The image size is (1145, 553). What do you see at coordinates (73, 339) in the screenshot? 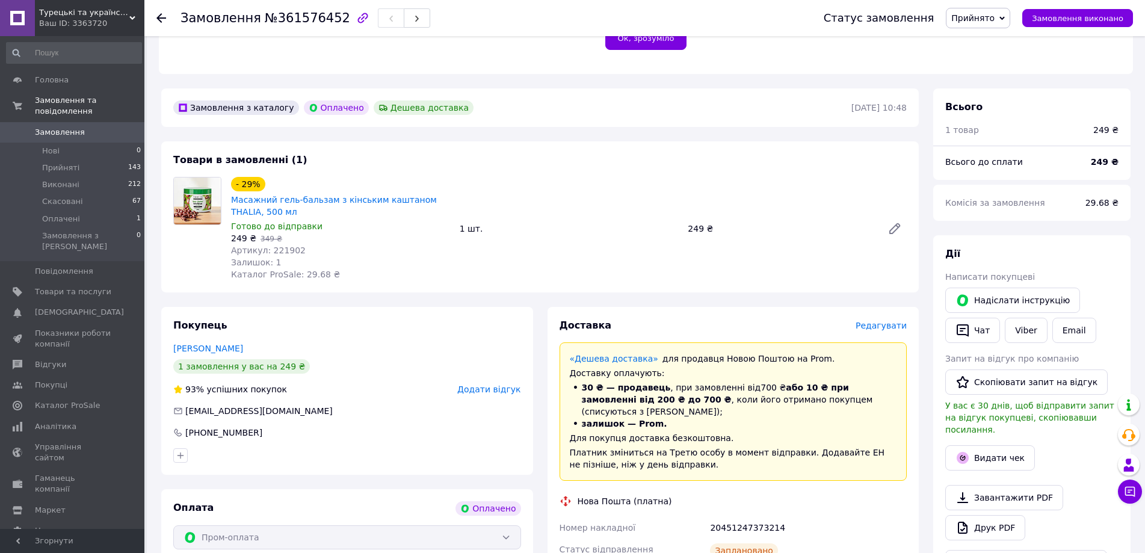
I see `span: Показники роботи компанії` at bounding box center [73, 339].